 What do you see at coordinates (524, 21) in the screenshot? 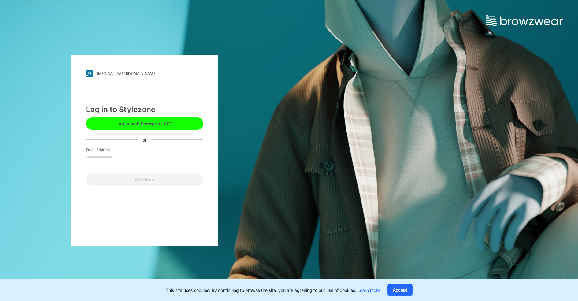
I see `img: browzwear-logo.73288ffb.svg` at bounding box center [524, 21].